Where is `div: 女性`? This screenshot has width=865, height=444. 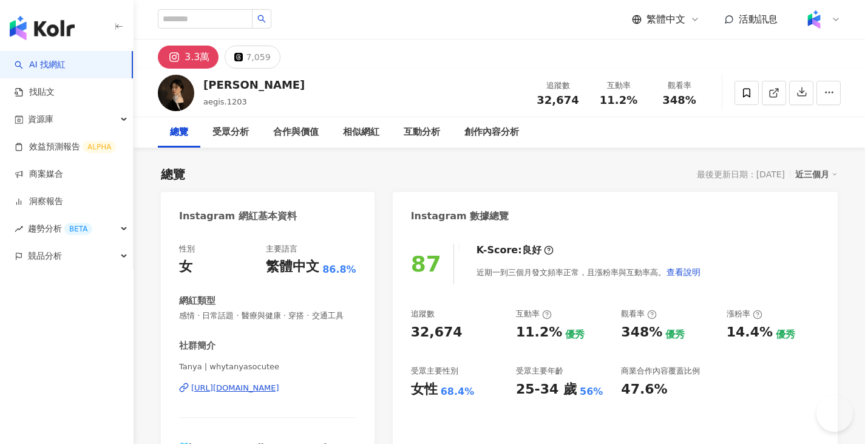 div: 女性 is located at coordinates (424, 389).